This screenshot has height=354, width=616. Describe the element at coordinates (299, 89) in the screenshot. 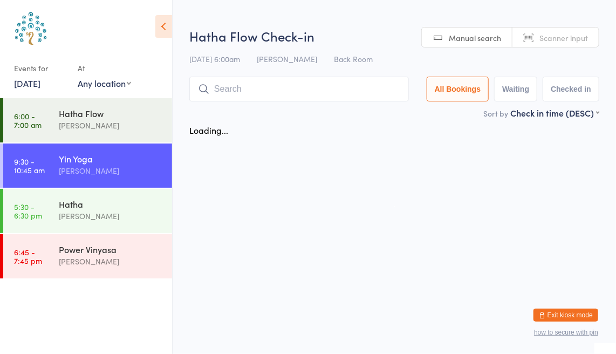

I see `input: Search` at that location.